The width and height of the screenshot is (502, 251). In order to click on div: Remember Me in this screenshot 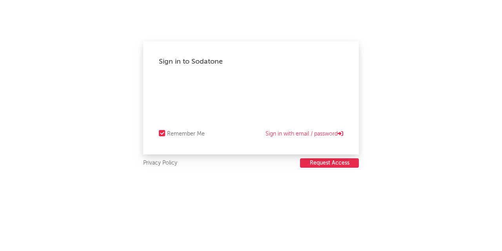, I will do `click(186, 134)`.